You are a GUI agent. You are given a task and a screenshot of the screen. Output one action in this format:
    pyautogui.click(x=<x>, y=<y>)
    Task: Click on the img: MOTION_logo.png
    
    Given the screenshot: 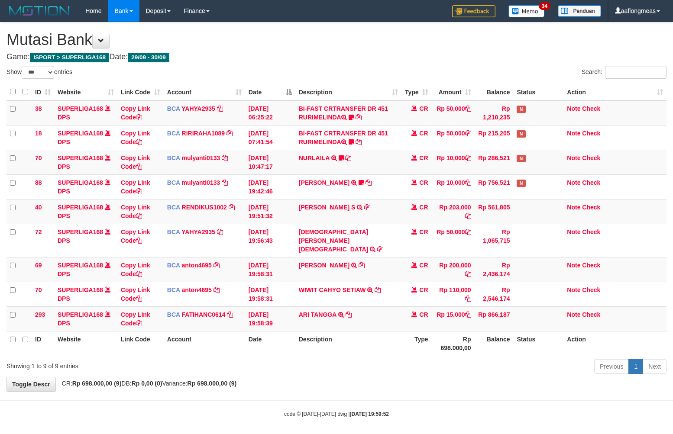 What is the action you would take?
    pyautogui.click(x=39, y=11)
    